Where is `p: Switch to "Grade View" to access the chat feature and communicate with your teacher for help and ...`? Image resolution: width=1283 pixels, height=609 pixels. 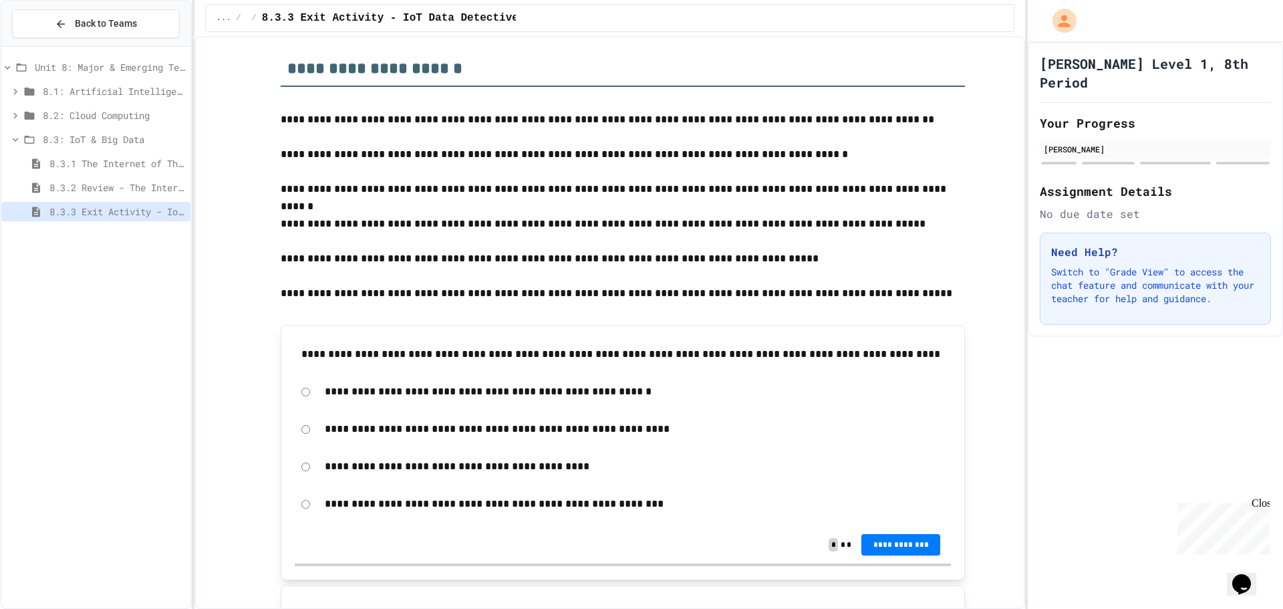
p: Switch to "Grade View" to access the chat feature and communicate with your teacher for help and ... is located at coordinates (1155, 285).